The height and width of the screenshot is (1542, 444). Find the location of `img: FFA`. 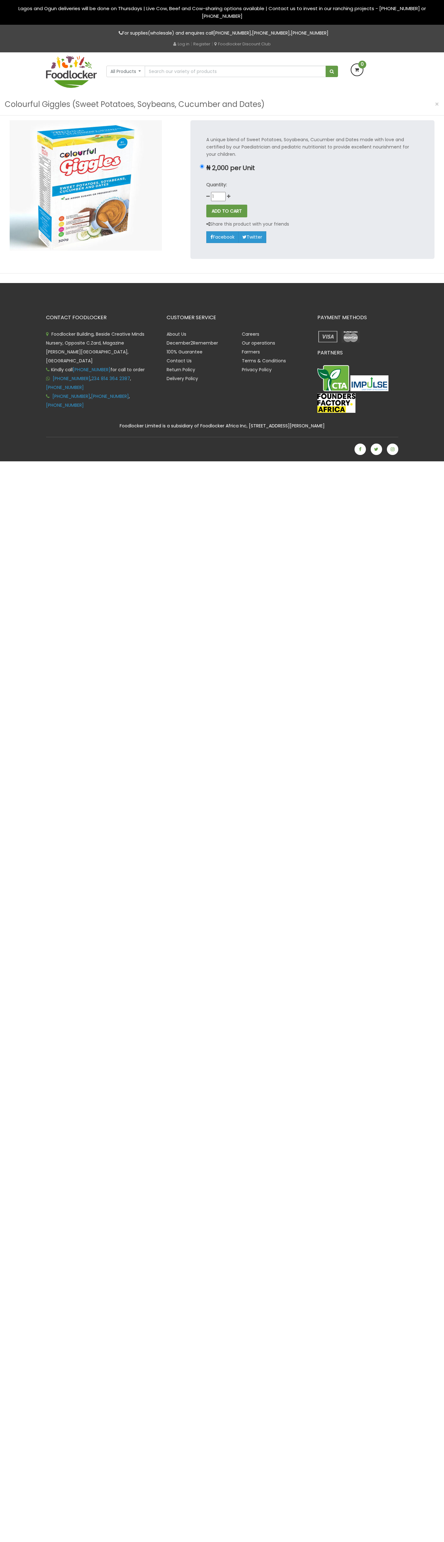

img: FFA is located at coordinates (336, 403).